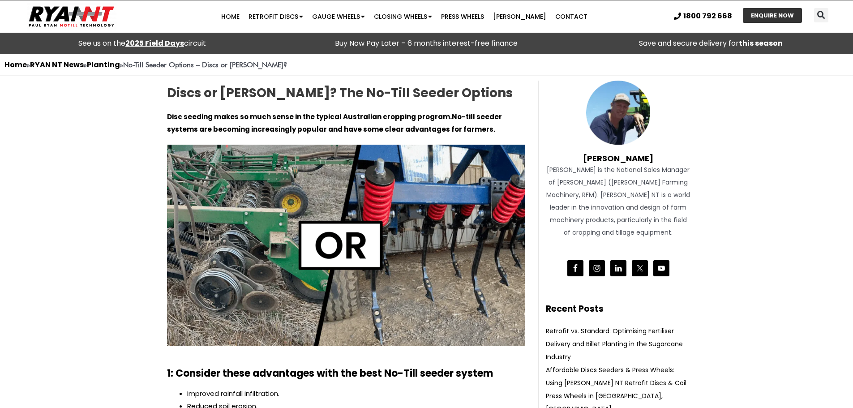 The image size is (853, 408). What do you see at coordinates (760, 43) in the screenshot?
I see `strong: this season` at bounding box center [760, 43].